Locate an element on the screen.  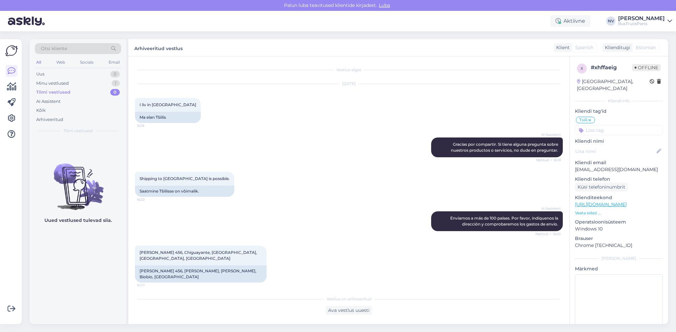
input: Lisa tag is located at coordinates (619, 130).